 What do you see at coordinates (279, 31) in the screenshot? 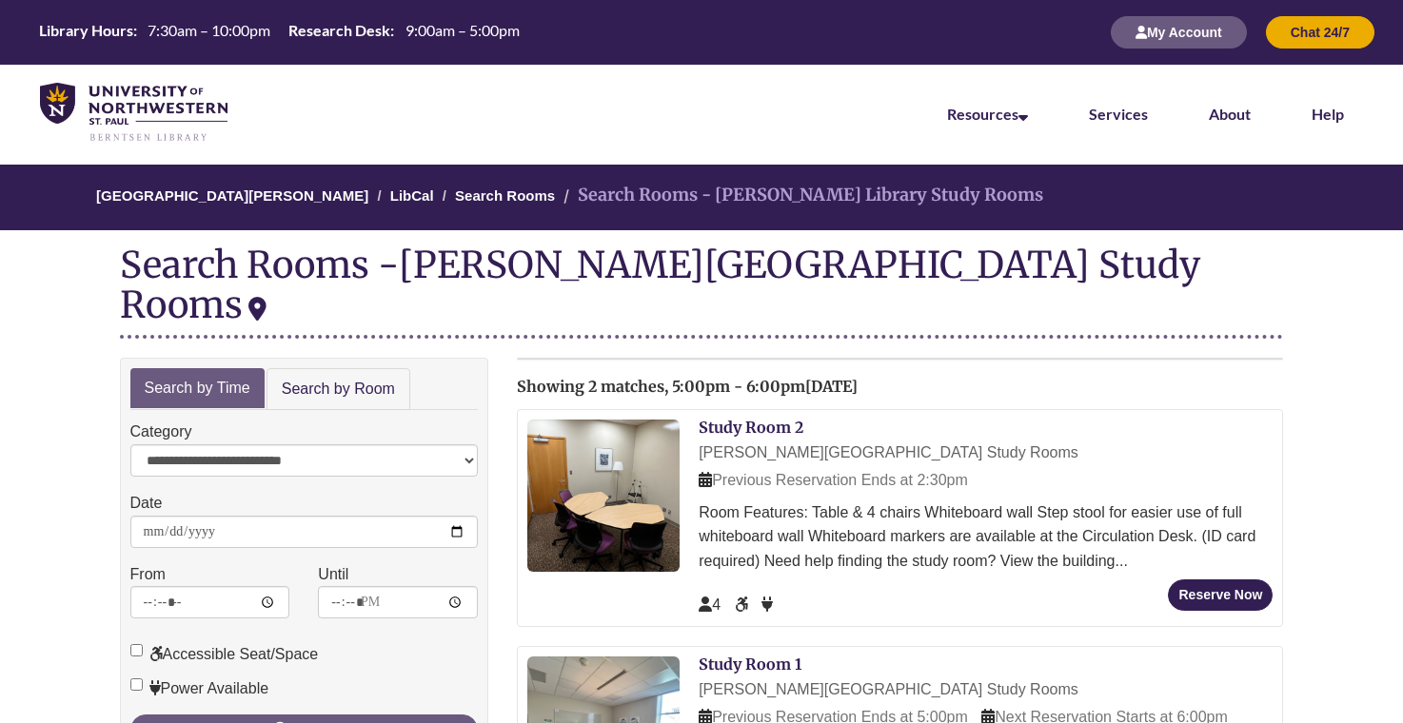
I see `table: Hours Today` at bounding box center [279, 31].